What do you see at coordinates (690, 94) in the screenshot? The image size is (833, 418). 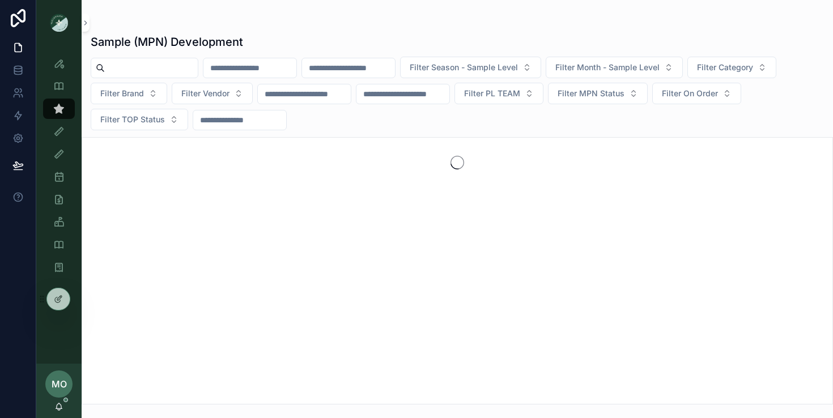 I see `span: Filter On Order` at bounding box center [690, 94].